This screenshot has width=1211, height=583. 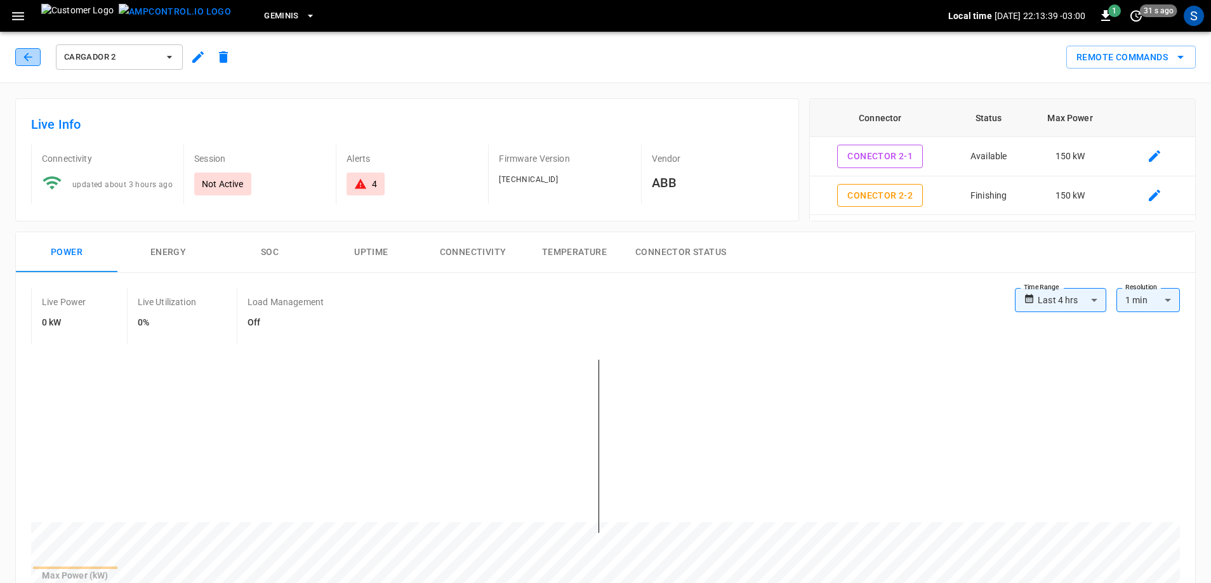 What do you see at coordinates (175, 11) in the screenshot?
I see `img: ampcontrol.io logo` at bounding box center [175, 11].